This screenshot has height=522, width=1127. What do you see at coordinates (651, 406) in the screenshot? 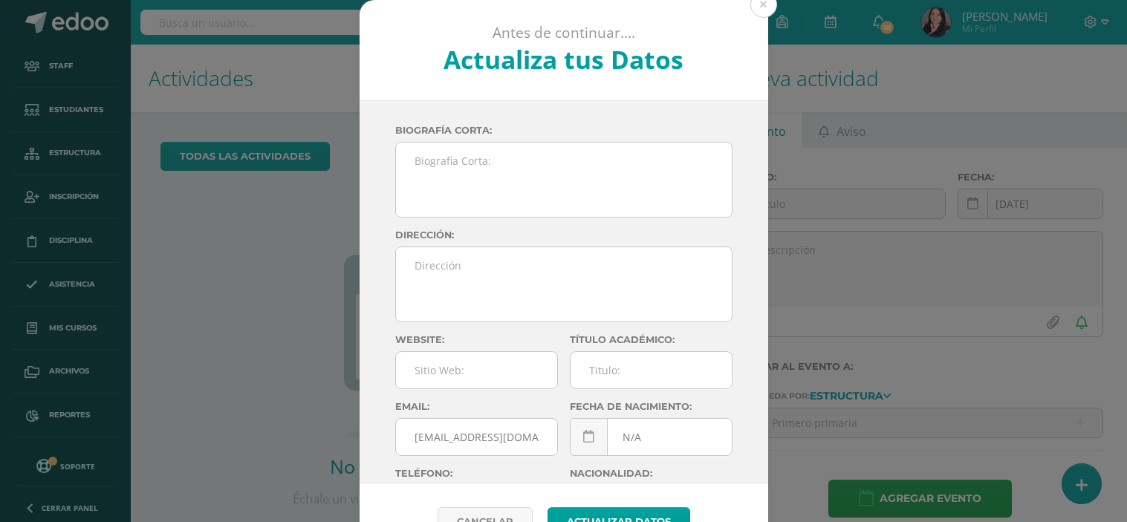
I see `label: Fecha de nacimiento:` at bounding box center [651, 406].